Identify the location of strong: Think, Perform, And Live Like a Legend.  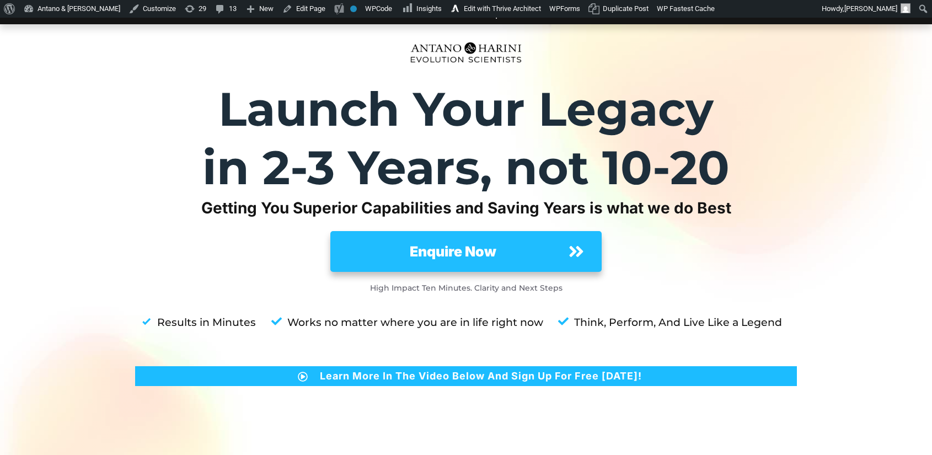
(678, 322).